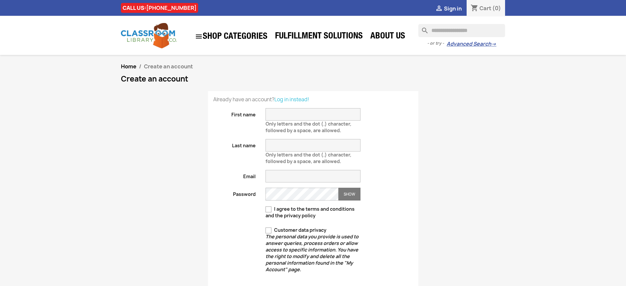 This screenshot has width=626, height=286. Describe the element at coordinates (475, 9) in the screenshot. I see `i: shopping_cart` at that location.